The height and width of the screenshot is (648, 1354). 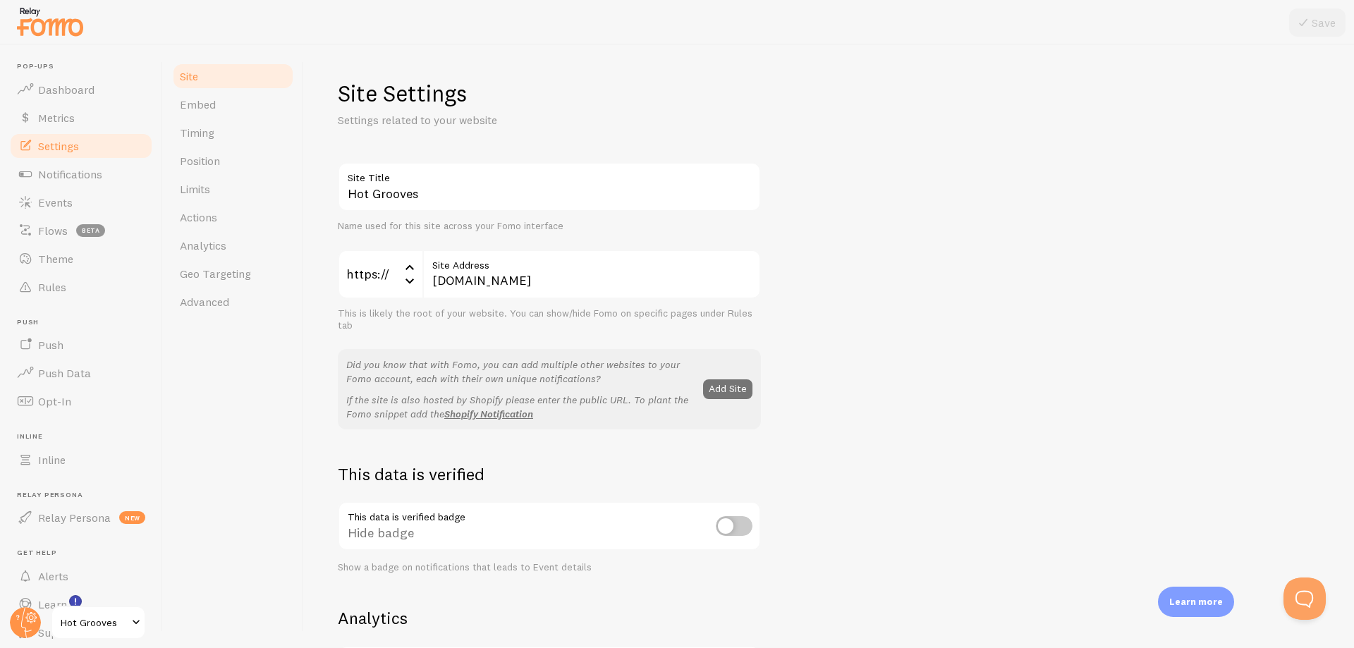 What do you see at coordinates (59, 146) in the screenshot?
I see `span: Settings` at bounding box center [59, 146].